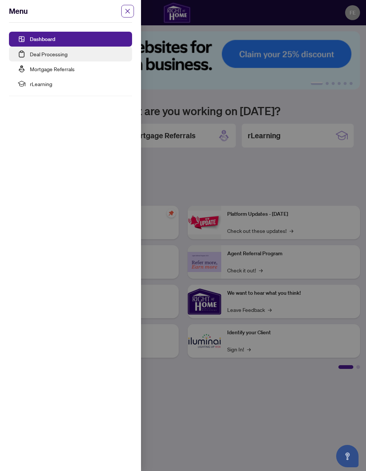 Image resolution: width=366 pixels, height=471 pixels. I want to click on button: Open asap, so click(347, 456).